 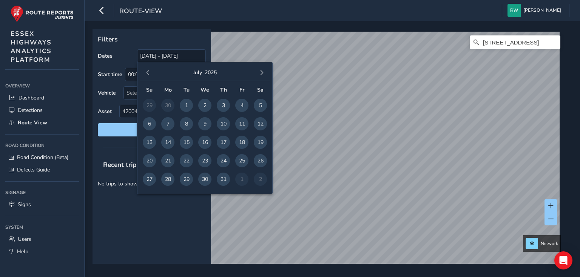 What do you see at coordinates (186, 142) in the screenshot?
I see `span: 15` at bounding box center [186, 142].